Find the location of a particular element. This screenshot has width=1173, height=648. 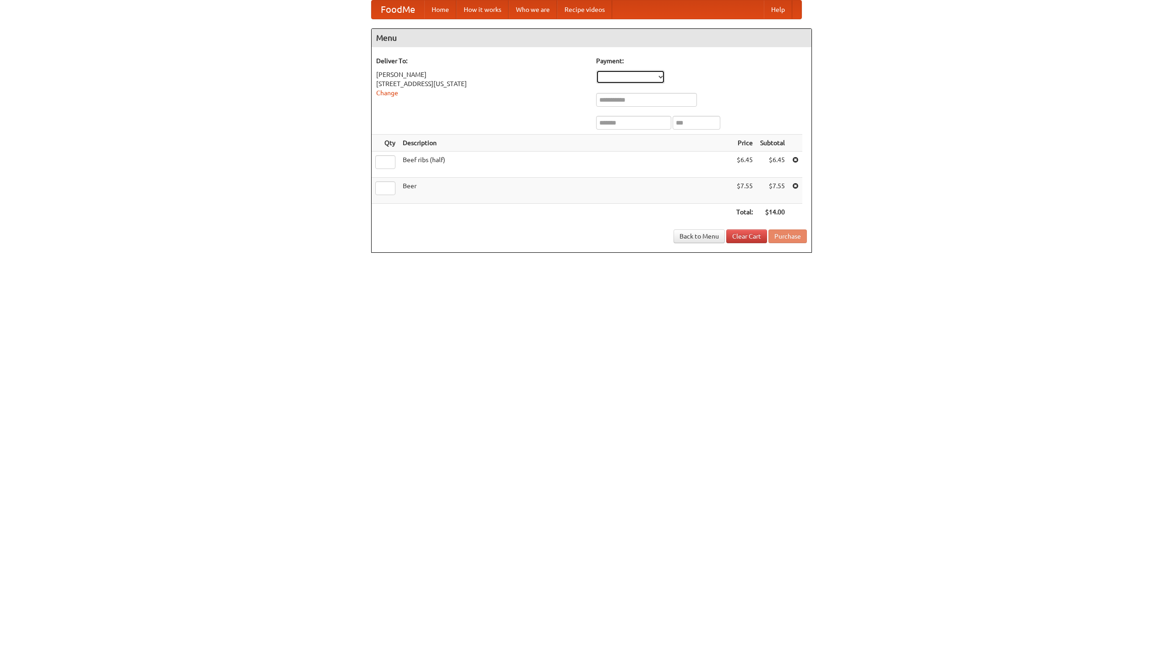

th: Description is located at coordinates (566, 143).